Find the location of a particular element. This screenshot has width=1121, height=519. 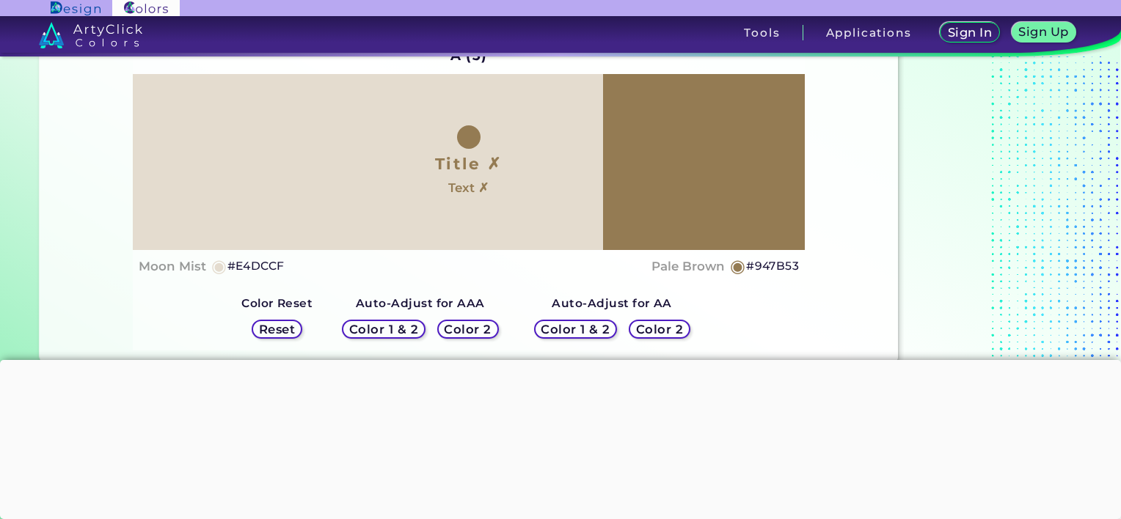

h4: Moon Mist is located at coordinates (172, 266).